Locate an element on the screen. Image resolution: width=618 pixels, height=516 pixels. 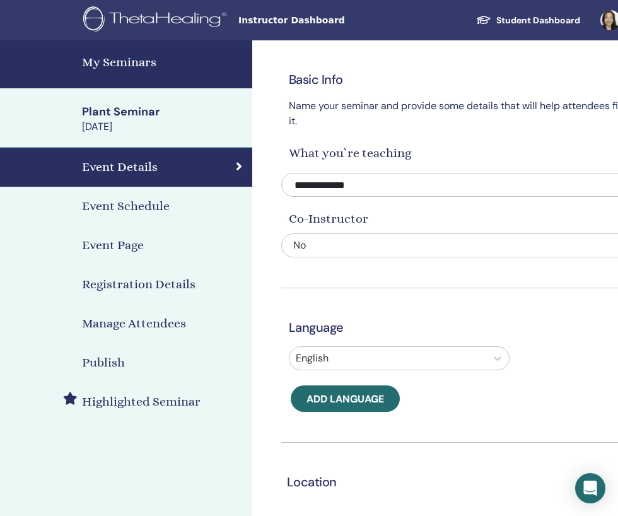
div: Open Intercom Messenger is located at coordinates (590, 488).